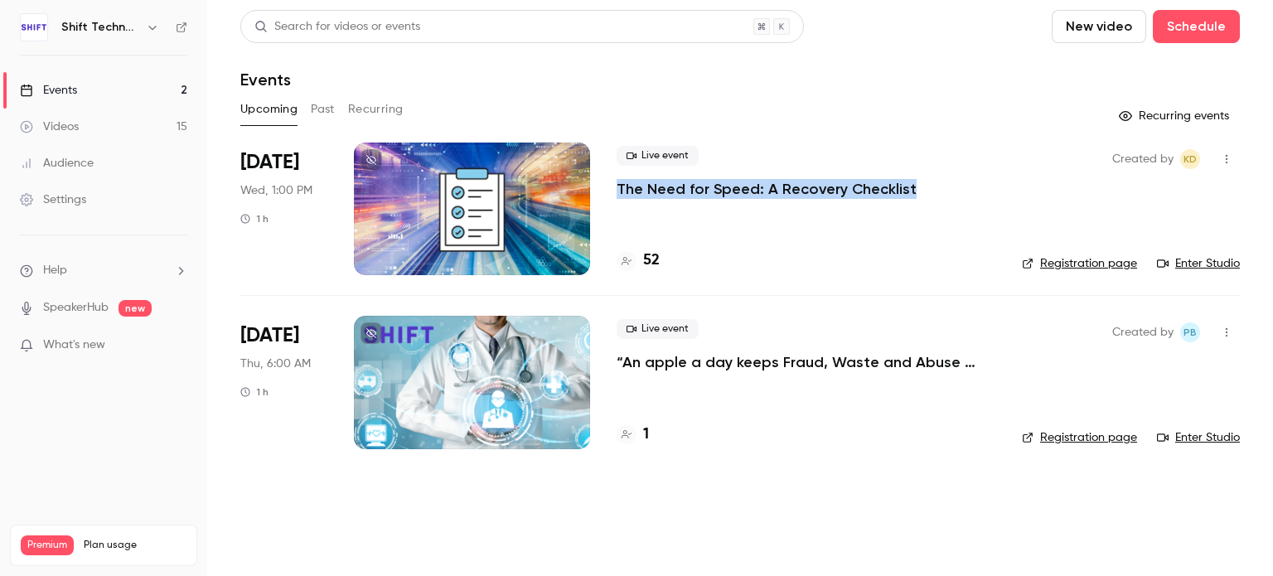 The image size is (1273, 576). What do you see at coordinates (104, 270) in the screenshot?
I see `li: help-dropdown-opener` at bounding box center [104, 270].